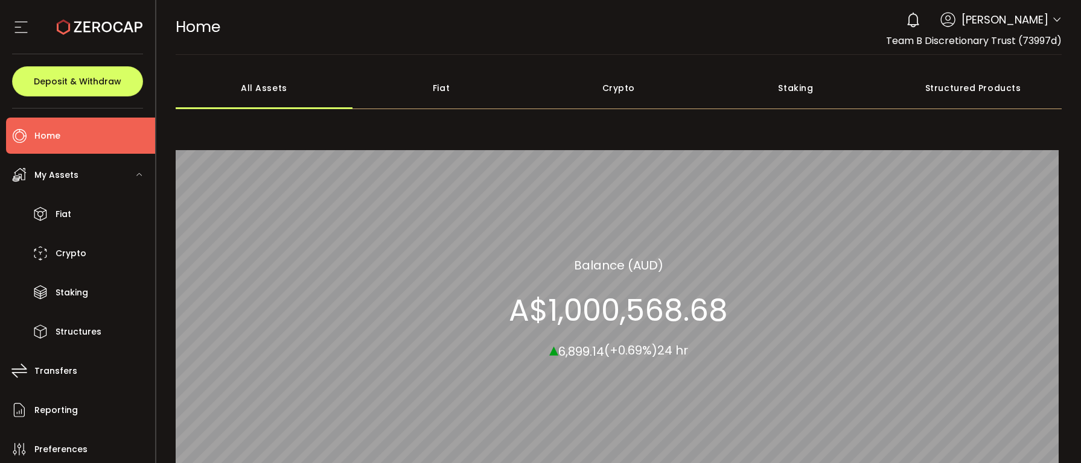 The width and height of the screenshot is (1081, 463). Describe the element at coordinates (78, 332) in the screenshot. I see `span: Structures` at that location.